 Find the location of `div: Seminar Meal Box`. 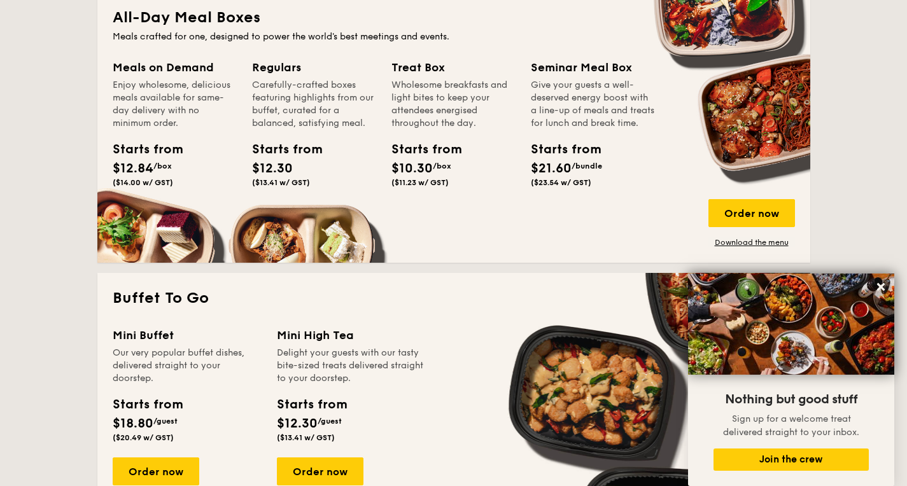

div: Seminar Meal Box is located at coordinates (593, 67).